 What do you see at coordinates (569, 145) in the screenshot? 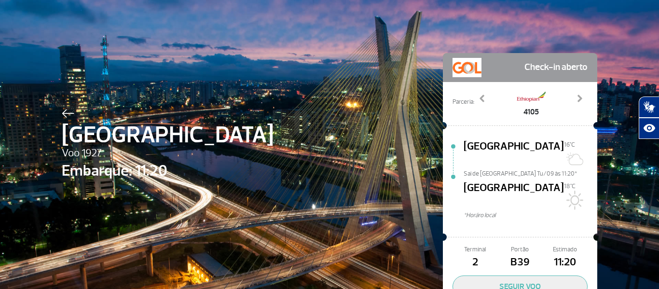
I see `span: 16°C` at bounding box center [569, 145].